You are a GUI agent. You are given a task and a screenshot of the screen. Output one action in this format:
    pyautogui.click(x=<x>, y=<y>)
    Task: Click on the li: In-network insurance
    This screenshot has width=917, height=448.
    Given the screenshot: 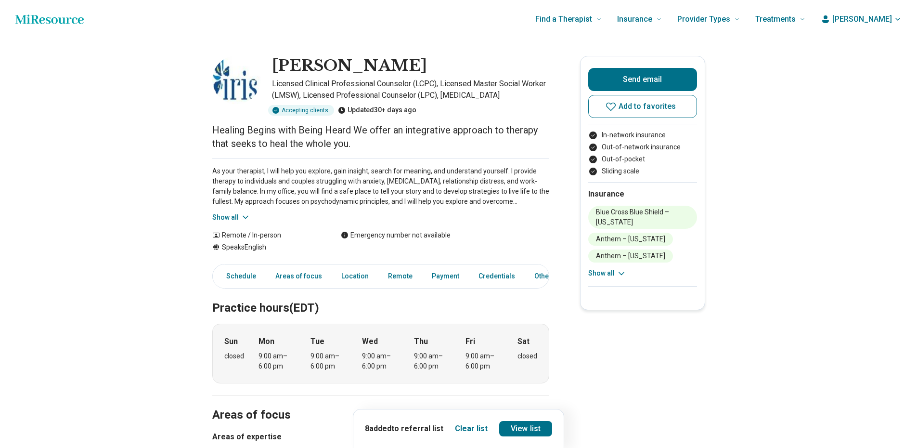 What is the action you would take?
    pyautogui.click(x=643, y=135)
    